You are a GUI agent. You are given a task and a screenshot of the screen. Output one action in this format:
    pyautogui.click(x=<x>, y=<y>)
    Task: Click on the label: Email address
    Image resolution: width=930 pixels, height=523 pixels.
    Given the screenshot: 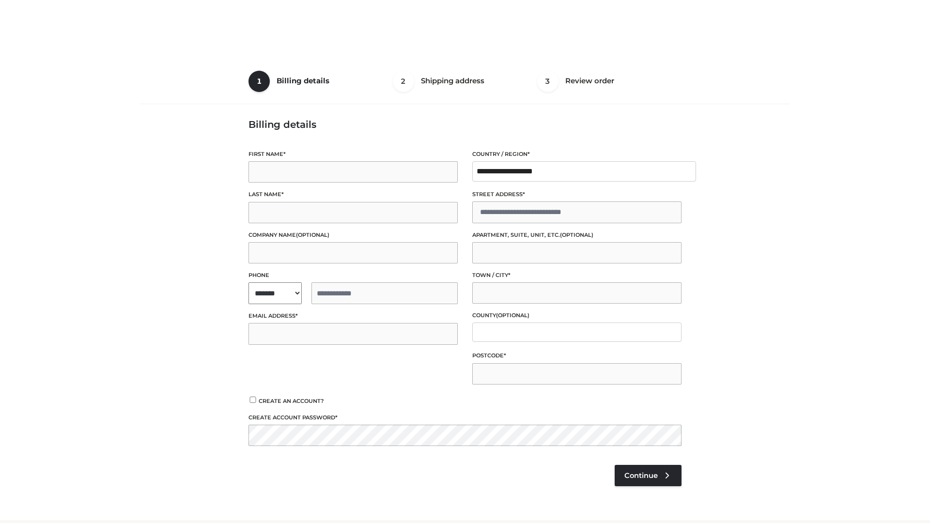 What is the action you would take?
    pyautogui.click(x=353, y=316)
    